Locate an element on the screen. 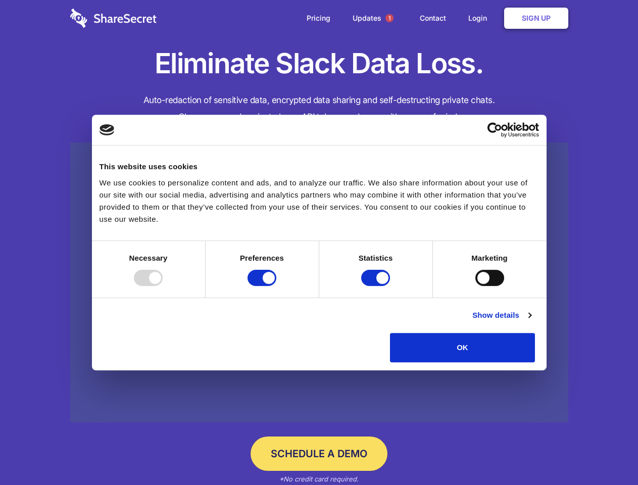 Image resolution: width=638 pixels, height=485 pixels. a: Show details is located at coordinates (502, 315).